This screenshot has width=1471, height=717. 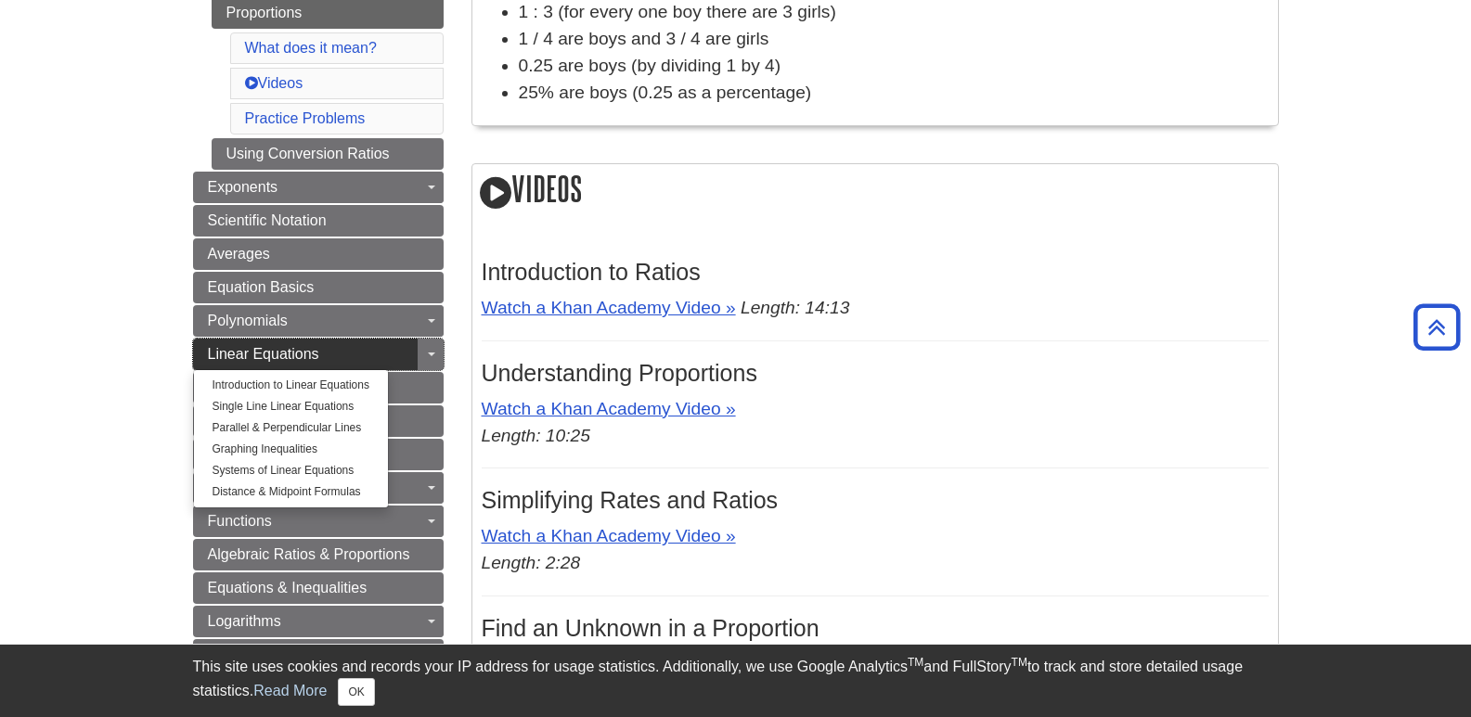 What do you see at coordinates (875, 373) in the screenshot?
I see `h3: Understanding Proportions` at bounding box center [875, 373].